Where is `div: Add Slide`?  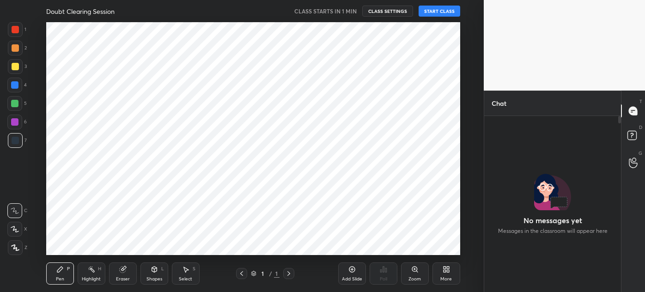 div: Add Slide is located at coordinates (352, 279).